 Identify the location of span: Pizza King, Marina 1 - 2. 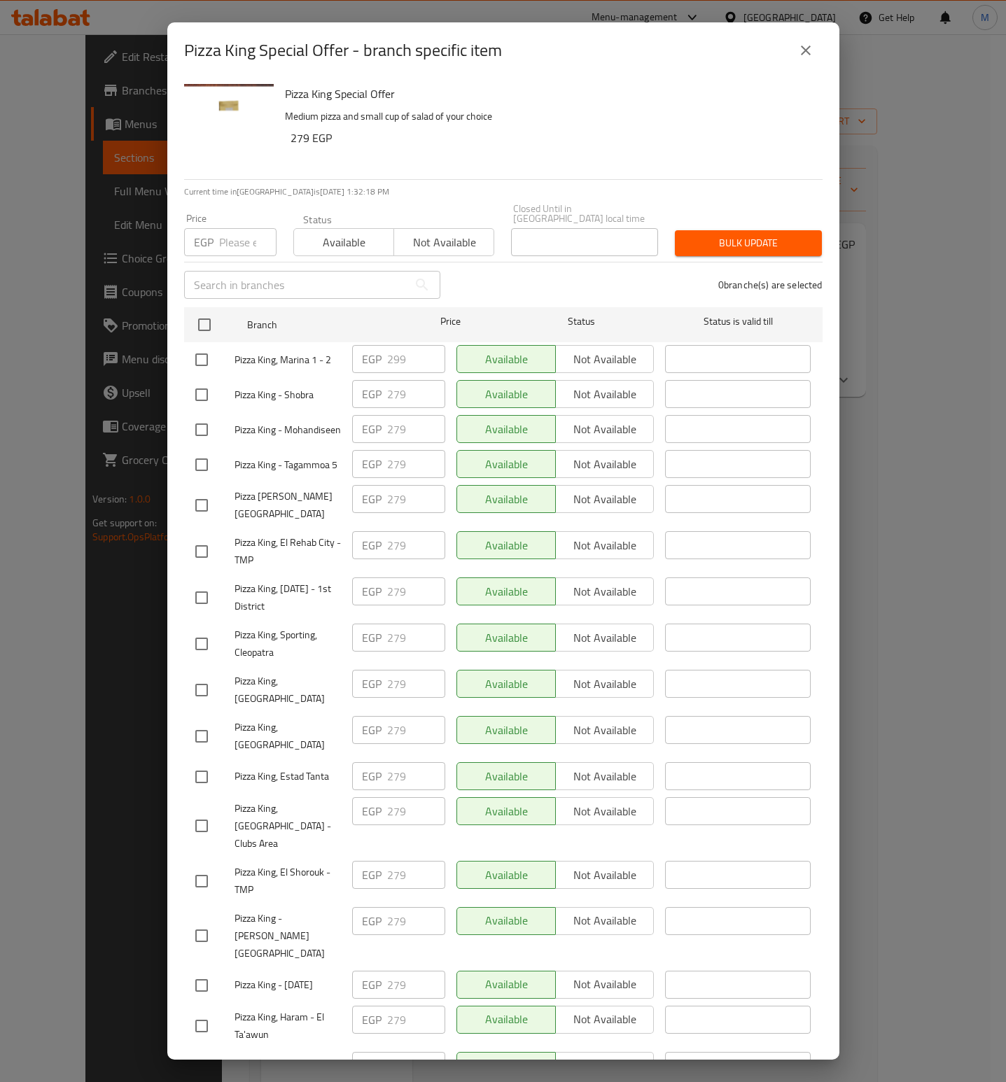
(288, 360).